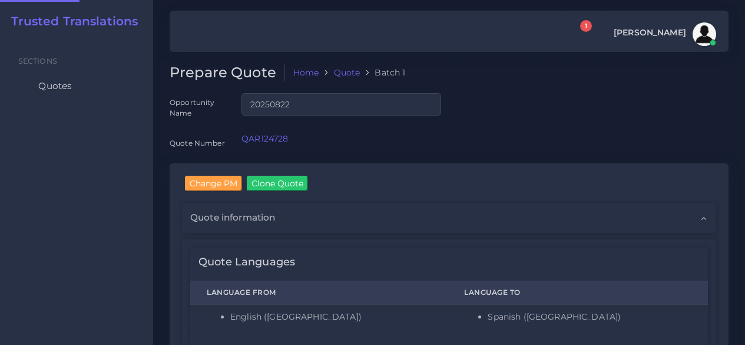  What do you see at coordinates (347, 72) in the screenshot?
I see `a: Quote` at bounding box center [347, 72].